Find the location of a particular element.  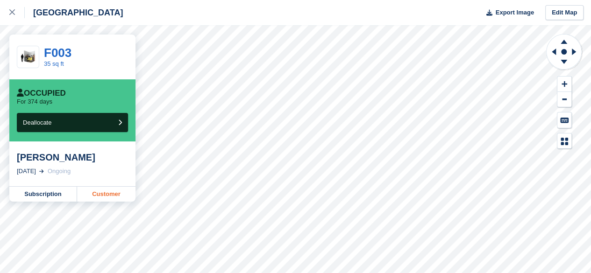

img: 35-sqft-unit%20(10).jpg is located at coordinates (28, 57).